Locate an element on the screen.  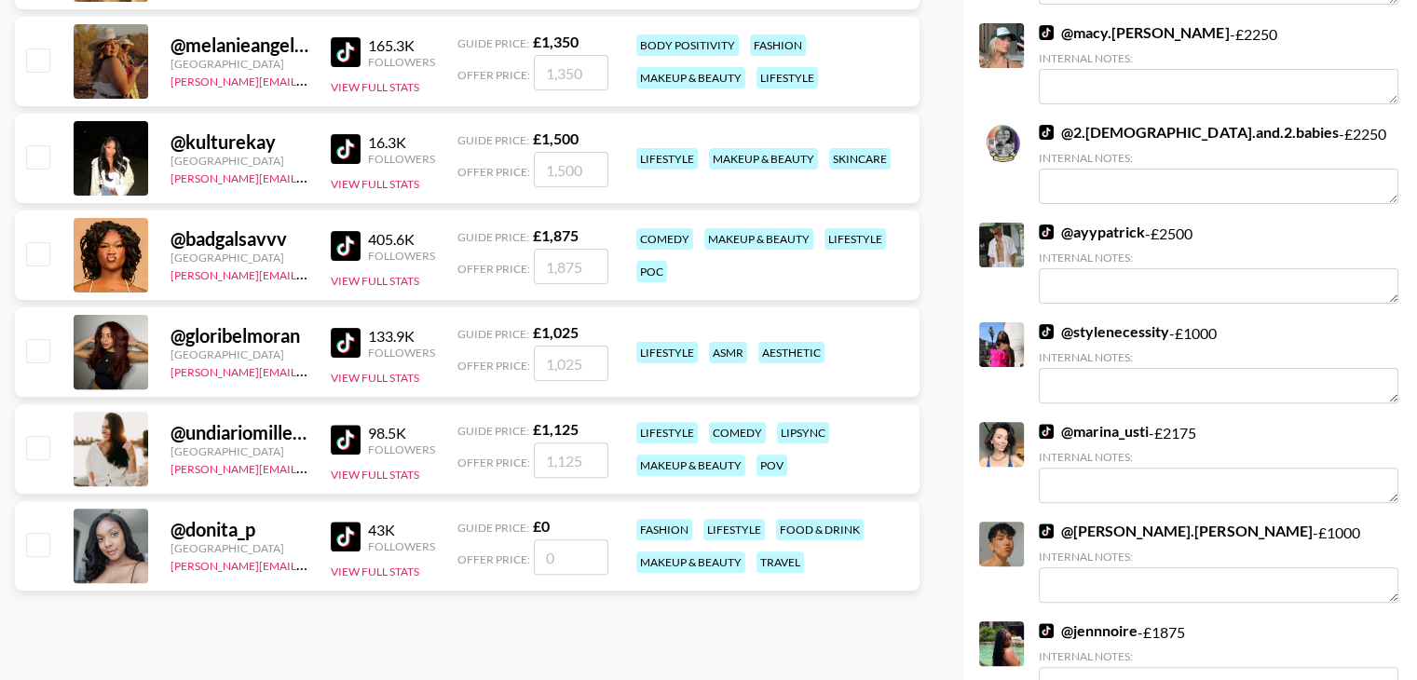
strong: £ 1,125 is located at coordinates (555, 429).